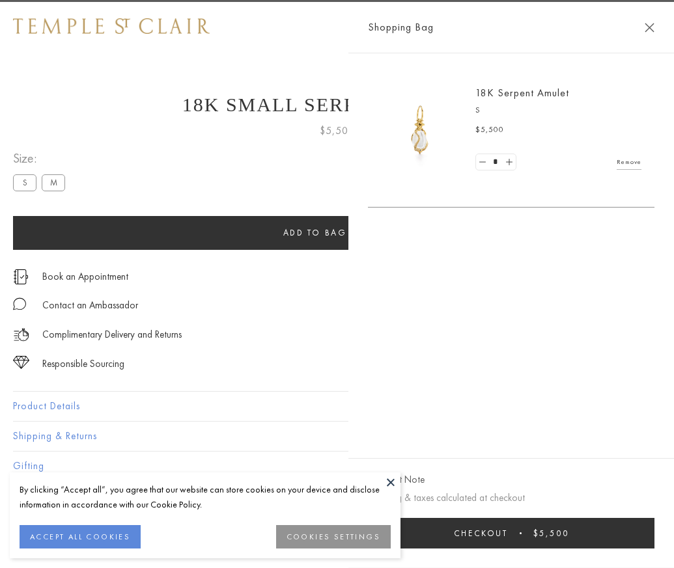 The width and height of the screenshot is (674, 568). Describe the element at coordinates (420, 130) in the screenshot. I see `img: P51836-E11SERPPV` at that location.